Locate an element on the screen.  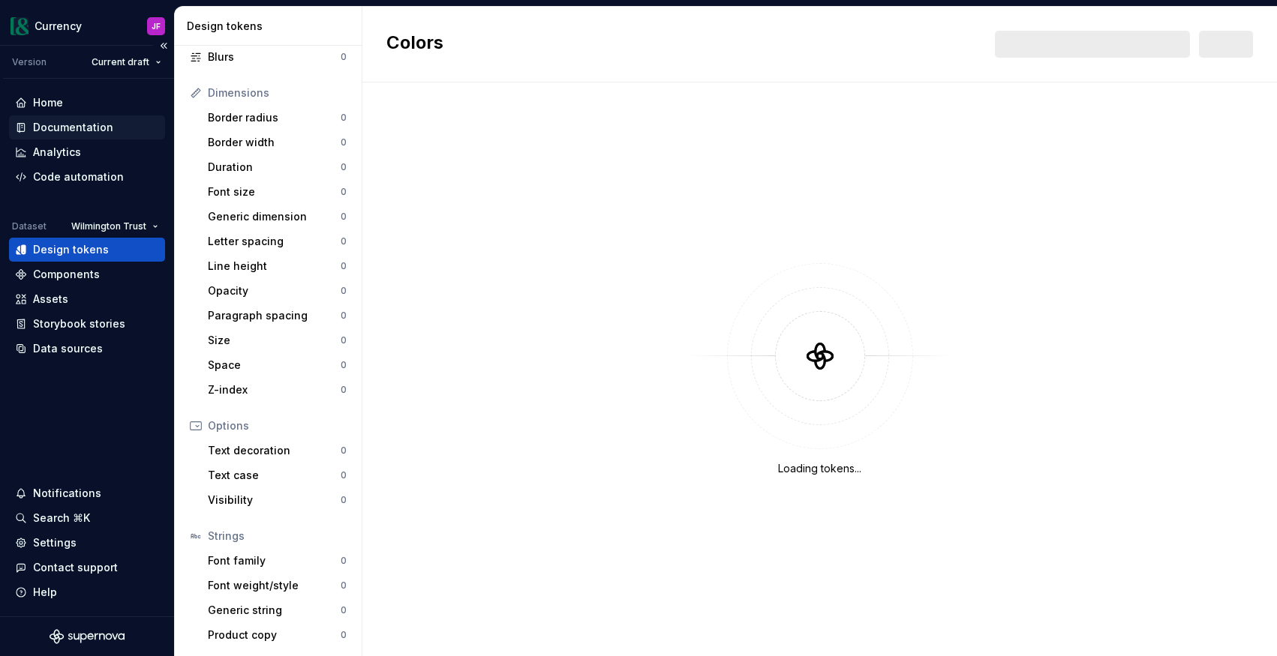
a: Font family0 is located at coordinates (277, 561).